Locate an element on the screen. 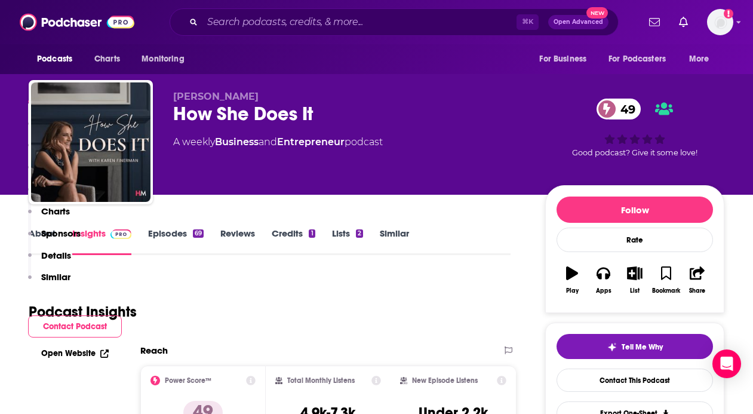 The width and height of the screenshot is (753, 414). a: Open Website is located at coordinates (75, 353).